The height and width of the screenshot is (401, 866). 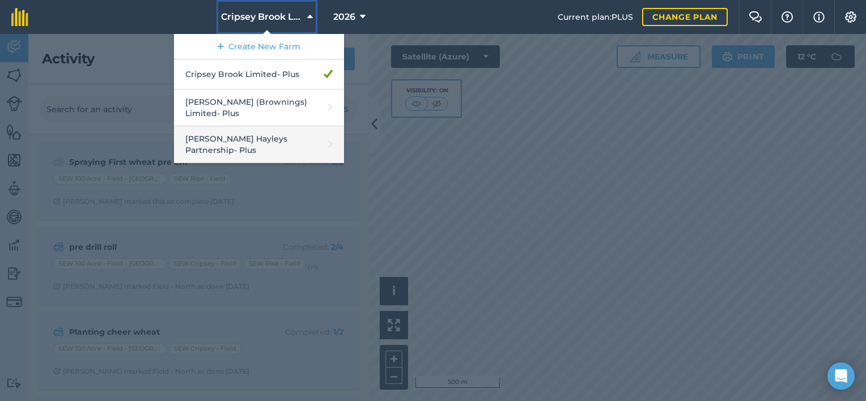 I want to click on a: Create New Farm, so click(x=259, y=46).